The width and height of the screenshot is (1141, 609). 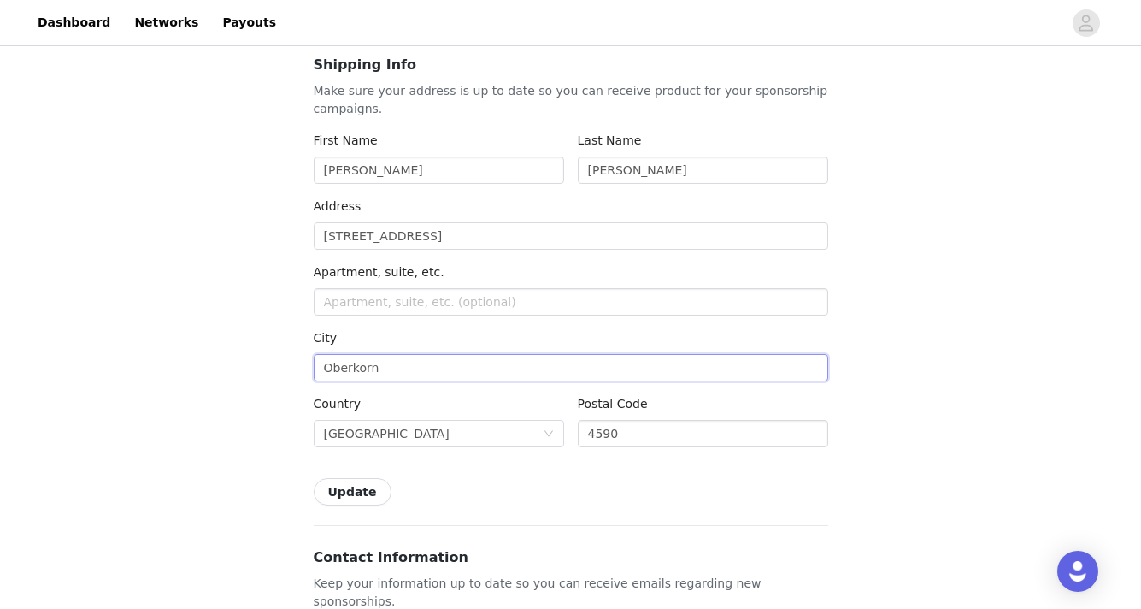 I want to click on input: City, so click(x=571, y=368).